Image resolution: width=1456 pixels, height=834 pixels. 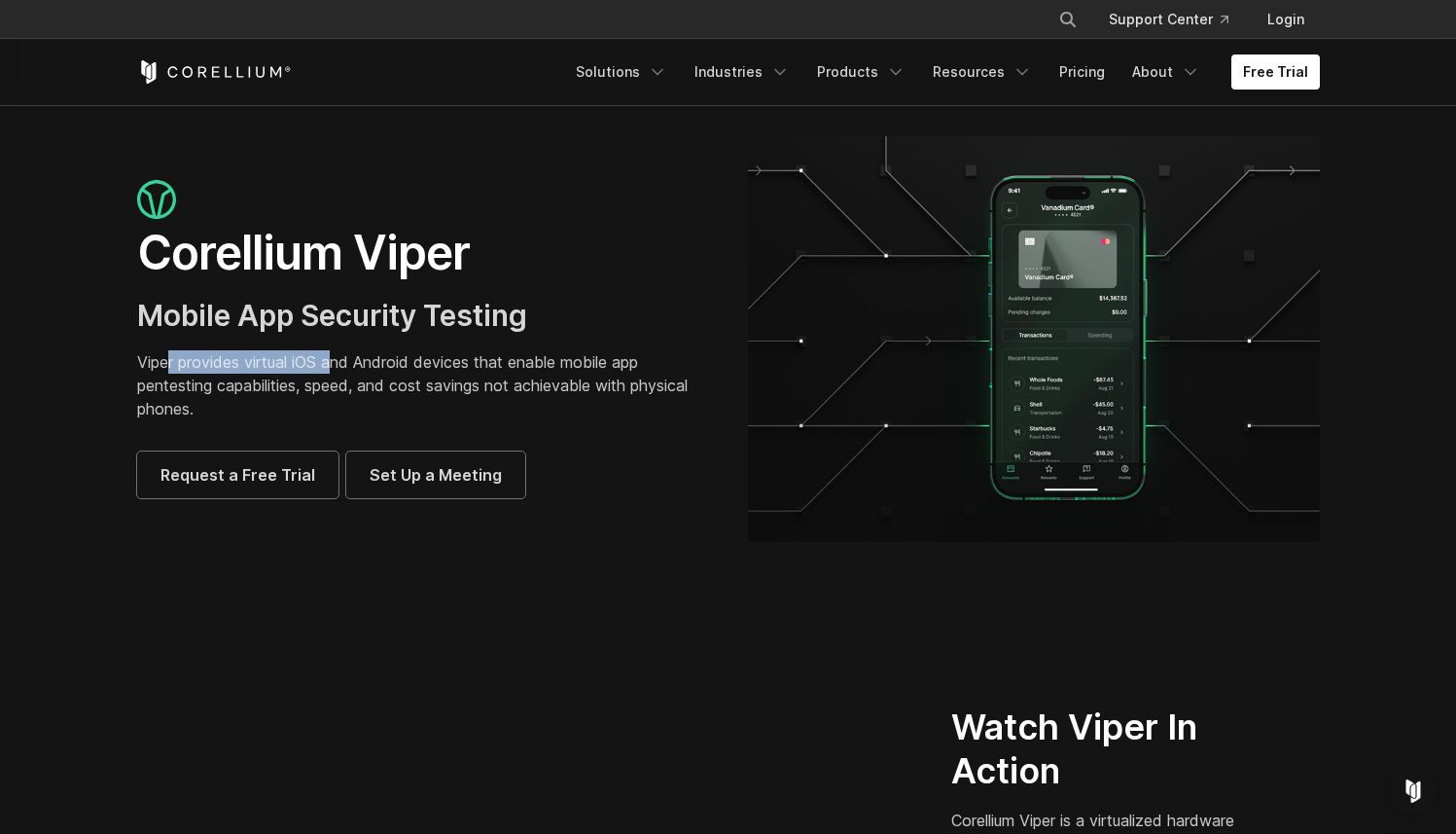 I want to click on a: Login, so click(x=1286, y=20).